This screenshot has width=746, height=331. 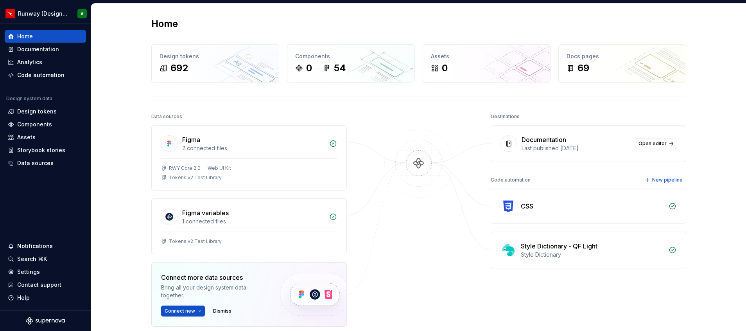 What do you see at coordinates (592, 254) in the screenshot?
I see `div: Style Dictionary` at bounding box center [592, 254].